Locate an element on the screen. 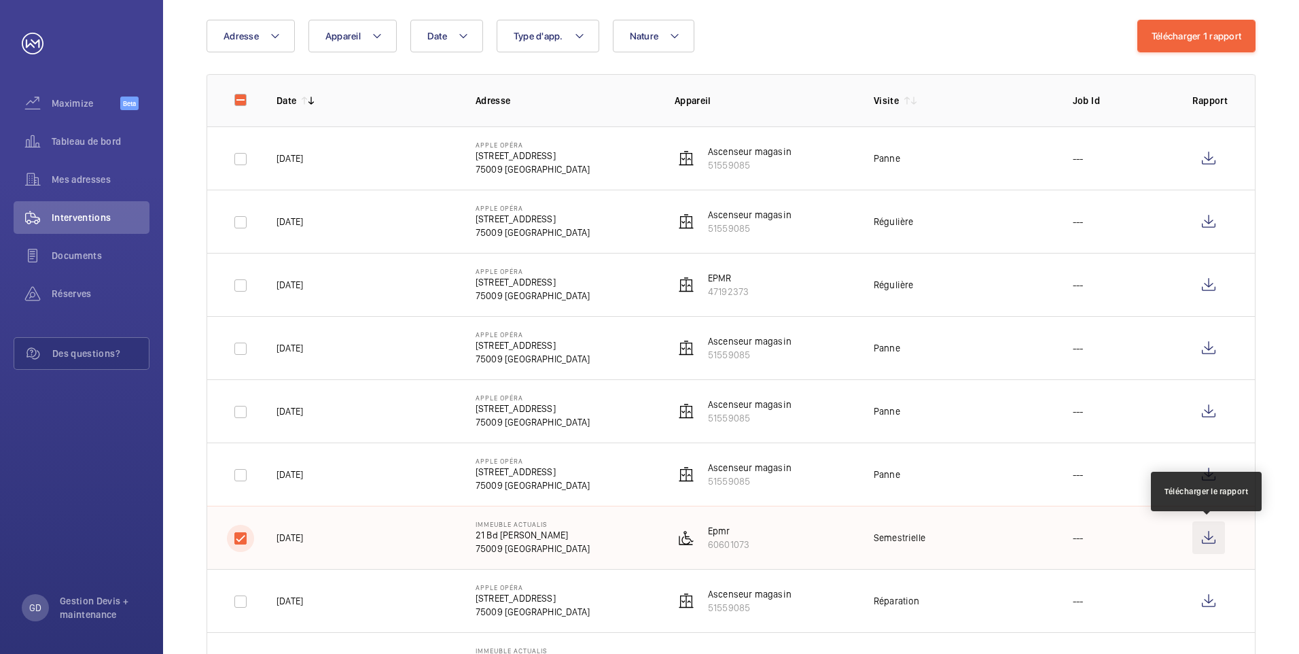 The image size is (1299, 654). button: Type d'app. is located at coordinates (548, 36).